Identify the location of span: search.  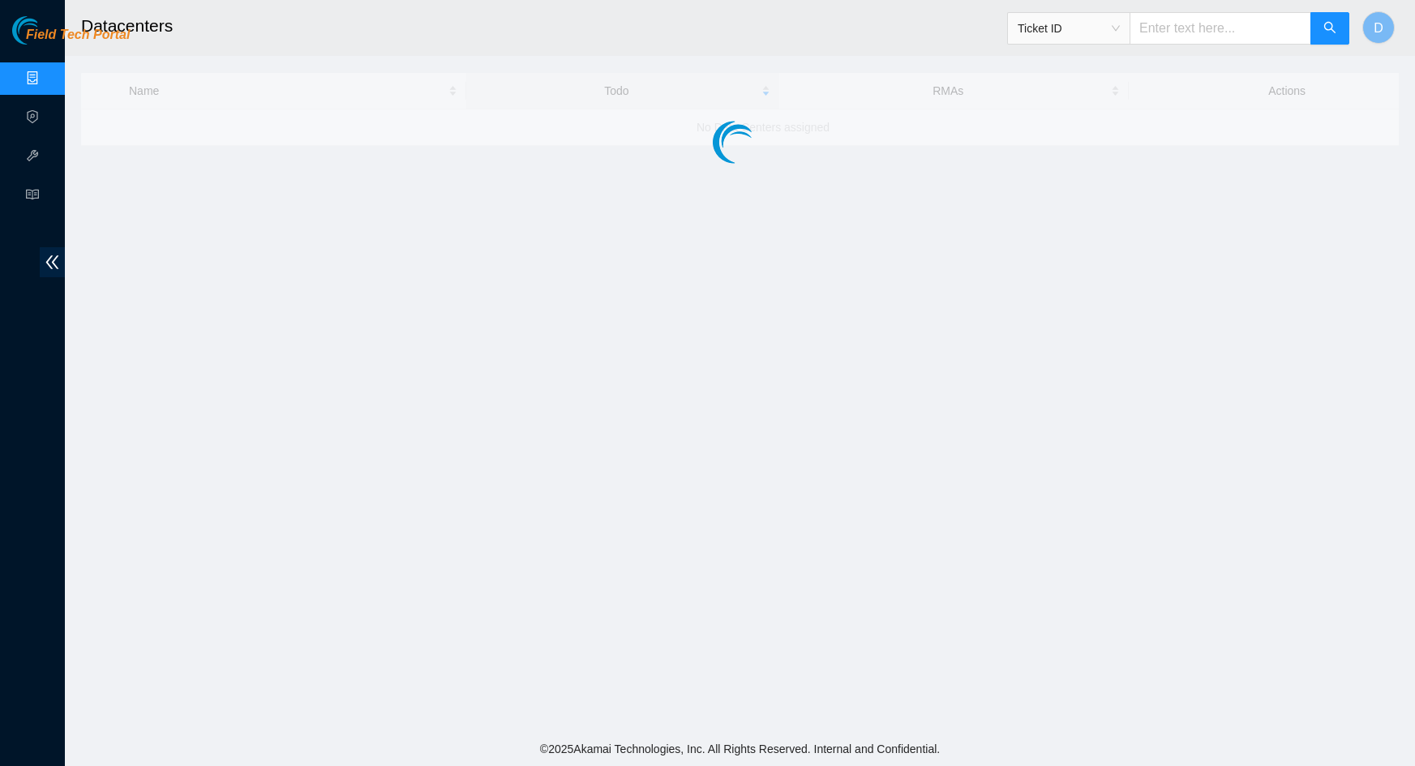
(1330, 28).